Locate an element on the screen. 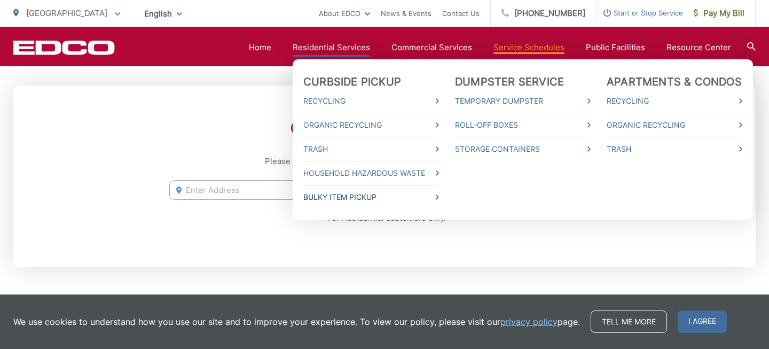  p: We use cookies to understand how you use our site and to improve your experience. To view our pol... is located at coordinates (296, 322).